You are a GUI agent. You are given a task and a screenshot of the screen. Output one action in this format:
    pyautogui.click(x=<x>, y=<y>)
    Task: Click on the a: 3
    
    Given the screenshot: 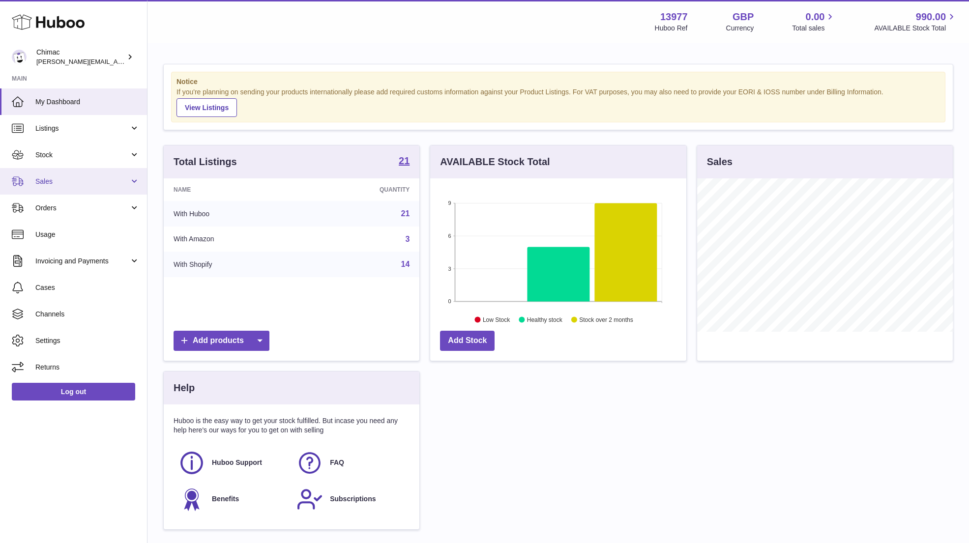 What is the action you would take?
    pyautogui.click(x=407, y=239)
    